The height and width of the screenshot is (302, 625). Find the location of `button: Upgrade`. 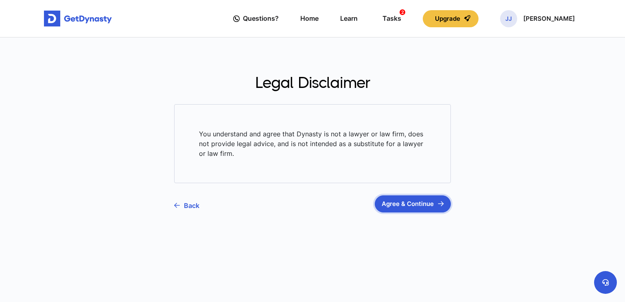

button: Upgrade is located at coordinates (451, 19).